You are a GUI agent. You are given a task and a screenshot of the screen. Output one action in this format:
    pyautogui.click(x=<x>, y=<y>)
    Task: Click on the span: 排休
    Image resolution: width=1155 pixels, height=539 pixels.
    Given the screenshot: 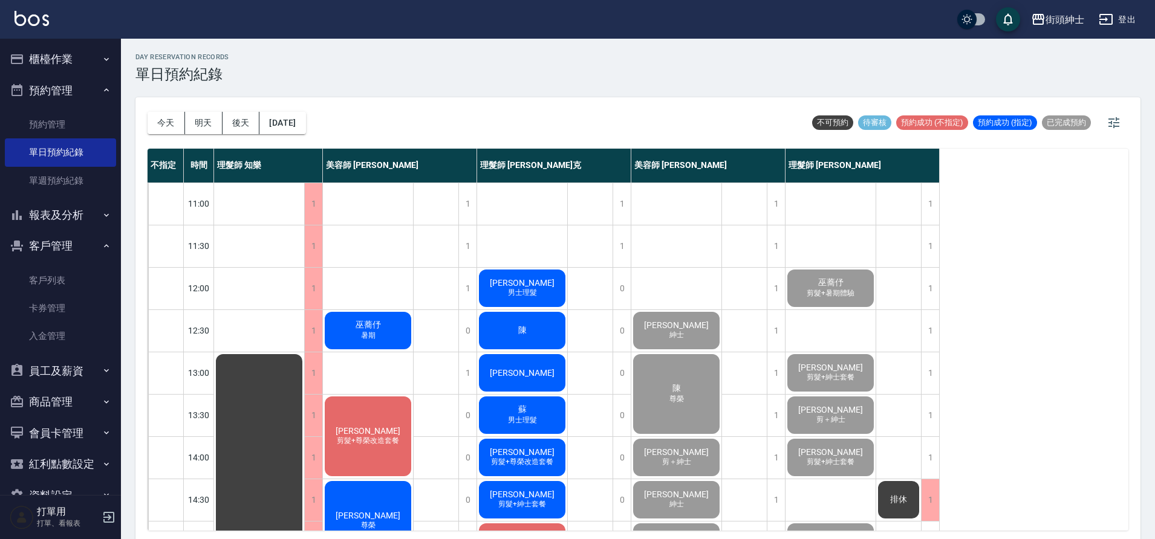 What is the action you would take?
    pyautogui.click(x=898, y=500)
    